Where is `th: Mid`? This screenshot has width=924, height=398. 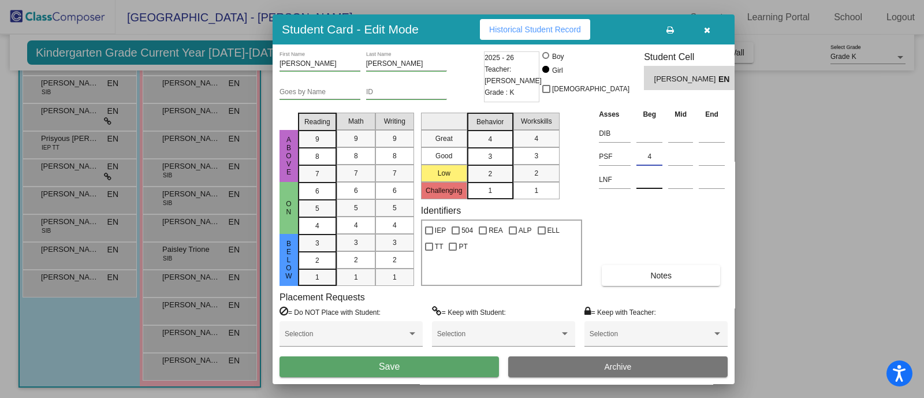
th: Mid is located at coordinates (681, 114).